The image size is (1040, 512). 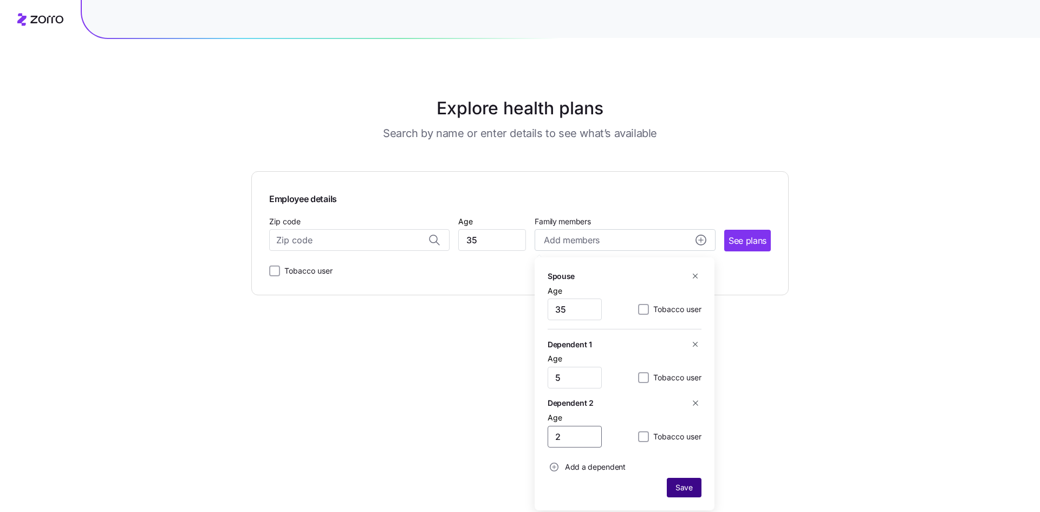 I want to click on h5: Dependent 2, so click(x=570, y=402).